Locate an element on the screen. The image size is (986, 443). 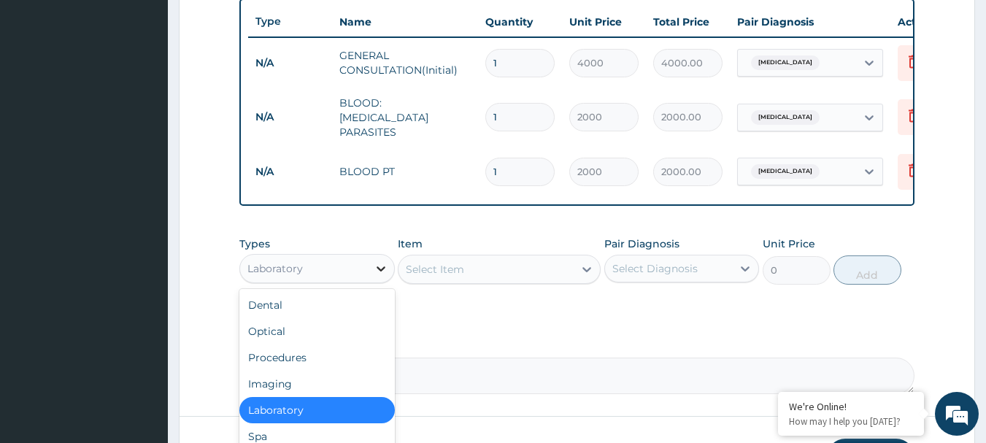
p: How may I help you today? is located at coordinates (851, 421).